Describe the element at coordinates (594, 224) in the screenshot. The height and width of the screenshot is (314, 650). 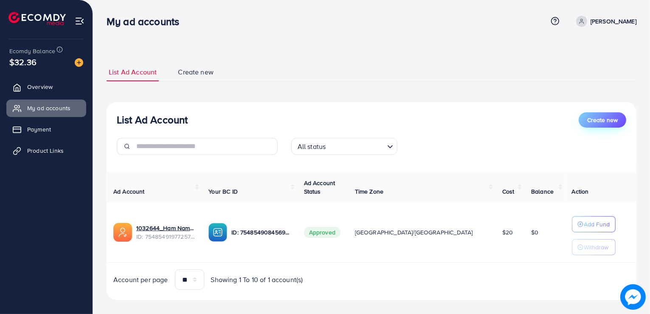
I see `button: Add Fund` at that location.